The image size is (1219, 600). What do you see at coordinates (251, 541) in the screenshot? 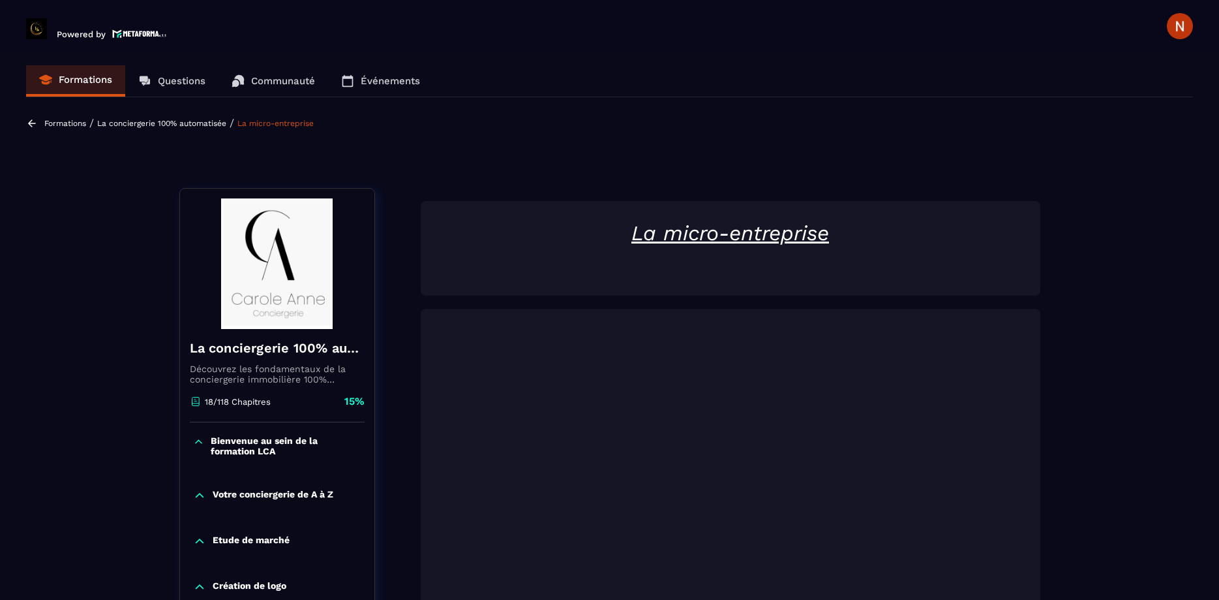
I see `p: Etude de marché` at bounding box center [251, 541].